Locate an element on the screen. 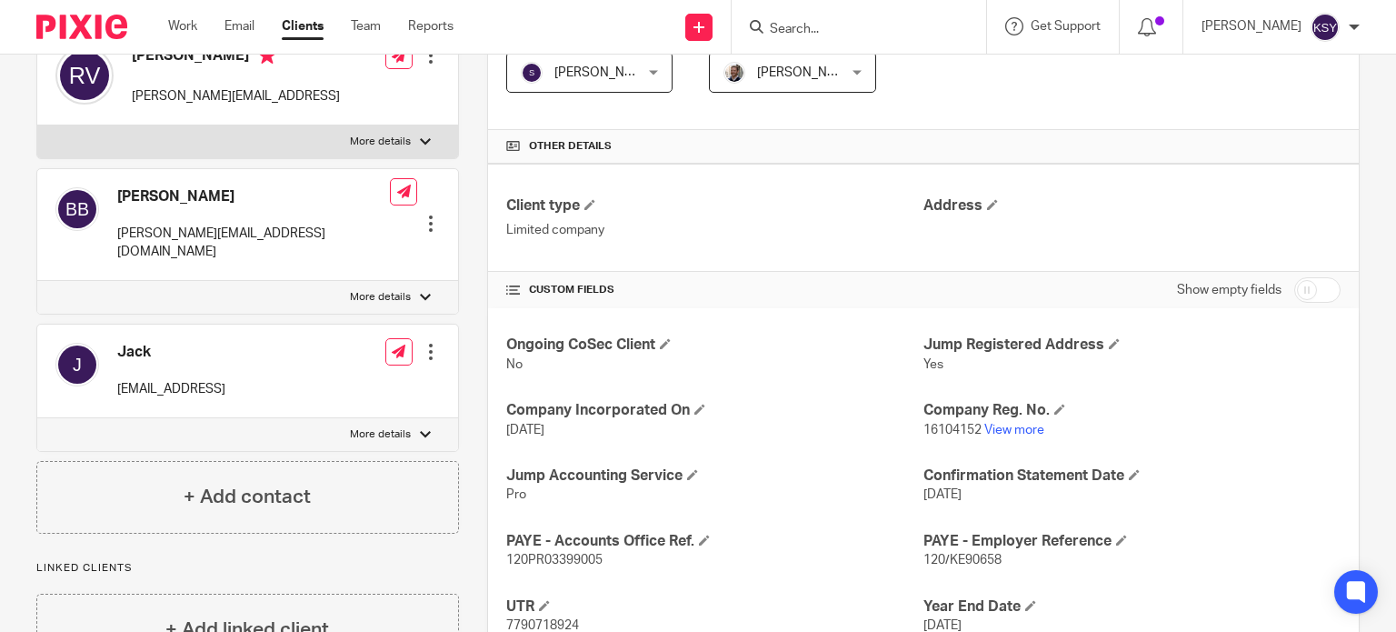 Image resolution: width=1396 pixels, height=632 pixels. h4: Confirmation Statement Date is located at coordinates (1131, 475).